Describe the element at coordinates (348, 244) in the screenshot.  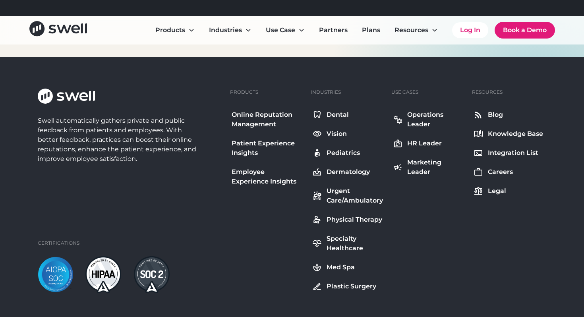
I see `a: Specialty Healthcare` at that location.